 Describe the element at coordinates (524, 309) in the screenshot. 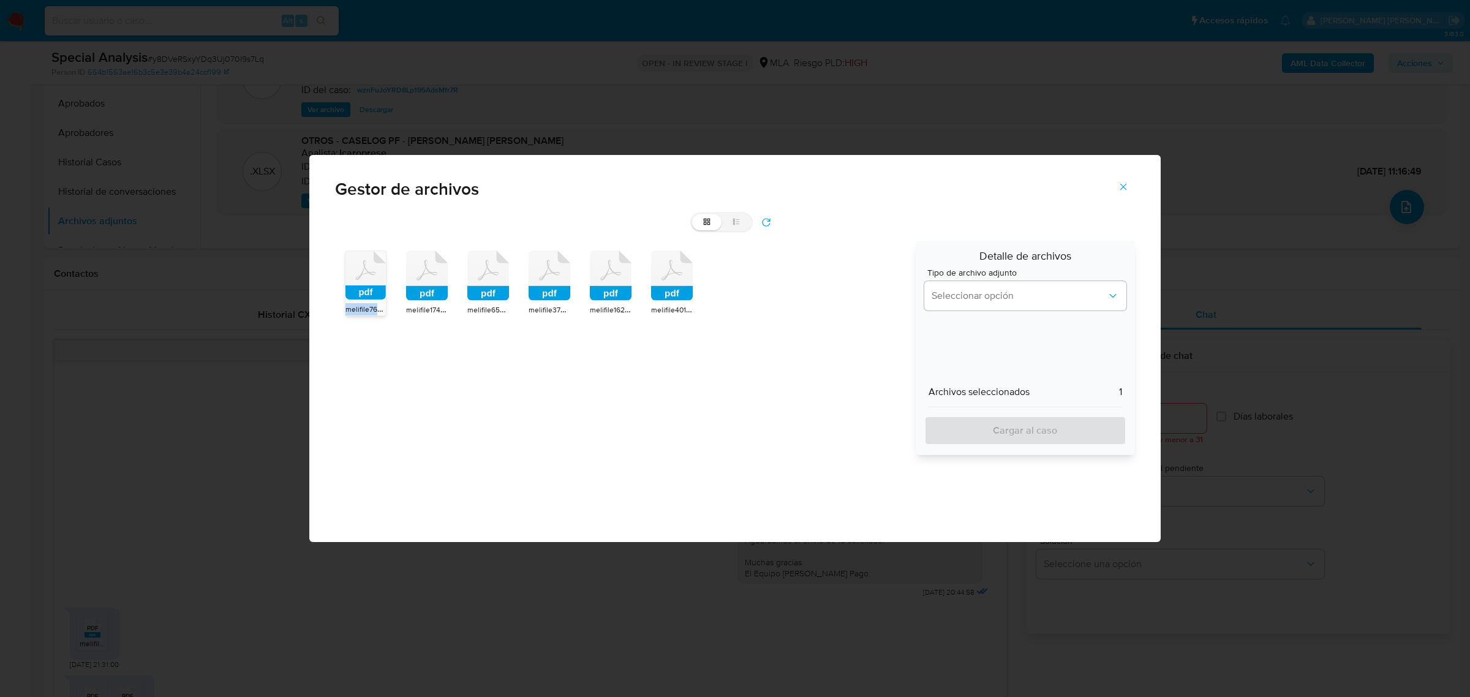

I see `span: melifile6583456418555418259.pdf` at that location.